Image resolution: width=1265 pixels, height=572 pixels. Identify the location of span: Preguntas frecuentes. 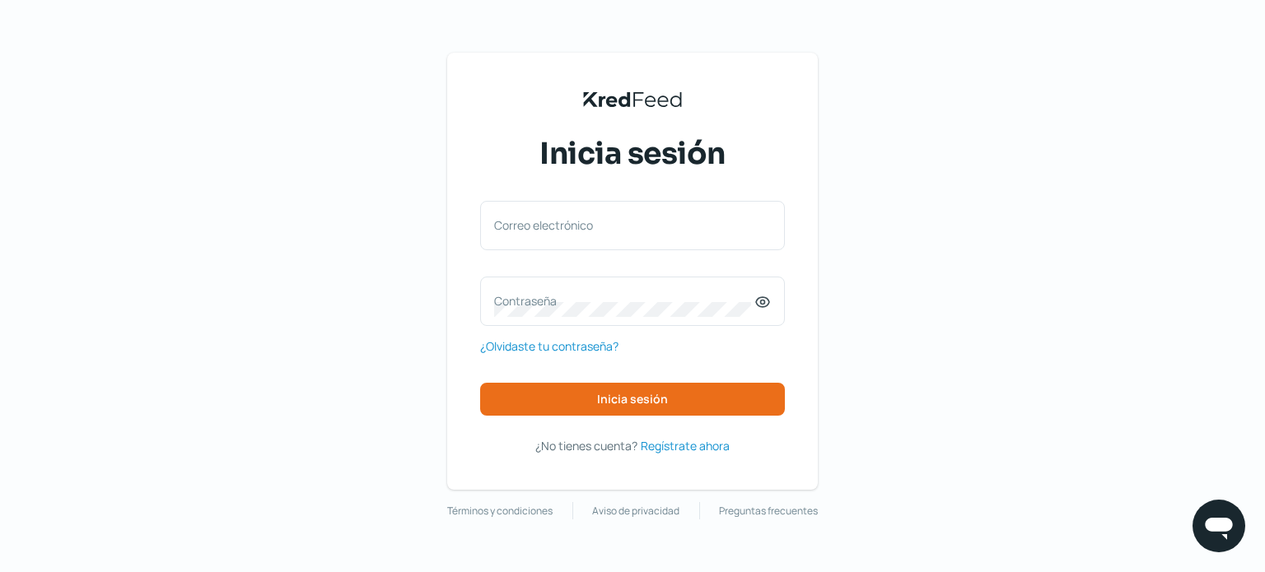
(768, 511).